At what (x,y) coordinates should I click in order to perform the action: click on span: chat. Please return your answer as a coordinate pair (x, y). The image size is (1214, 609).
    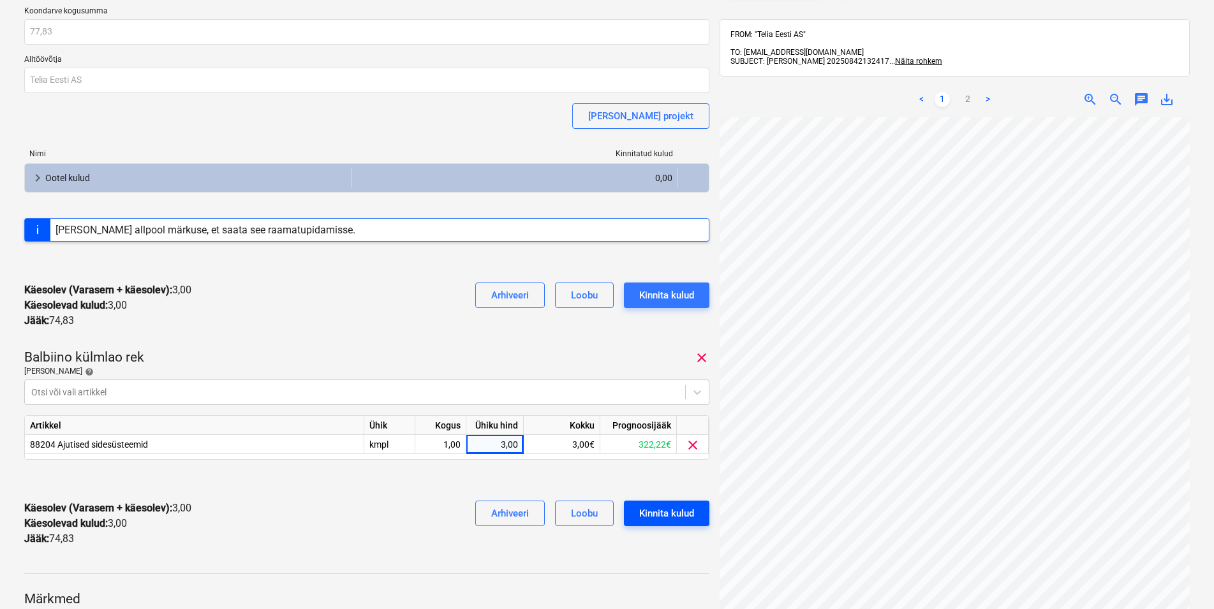
    Looking at the image, I should click on (1141, 100).